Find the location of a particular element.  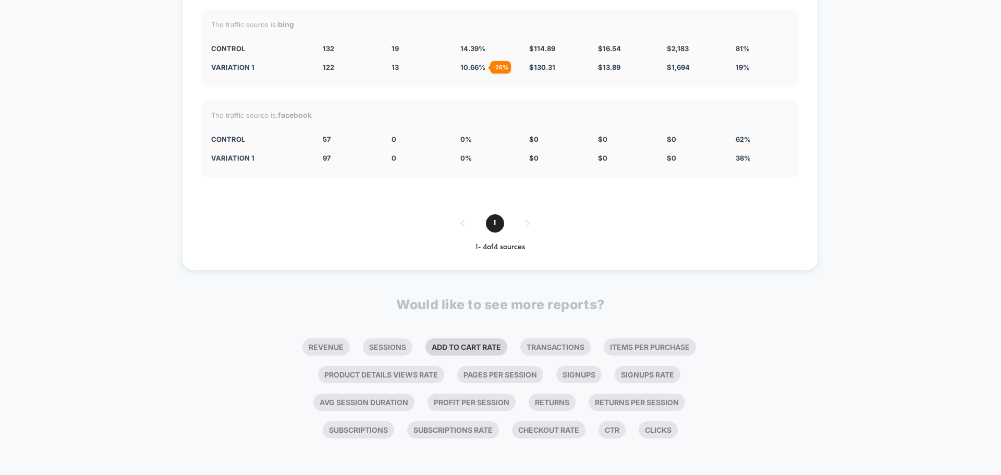

li: Subscriptions is located at coordinates (358, 430).